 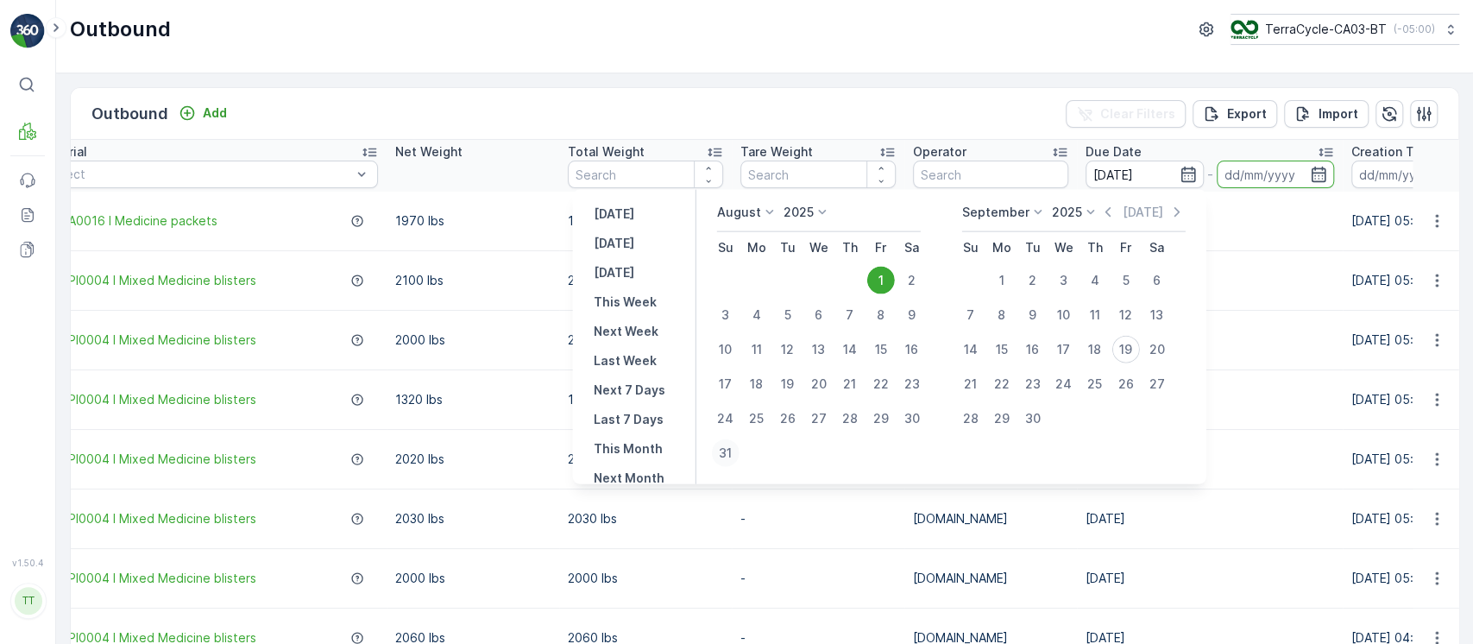 What do you see at coordinates (1247, 114) in the screenshot?
I see `p: Export` at bounding box center [1247, 114].